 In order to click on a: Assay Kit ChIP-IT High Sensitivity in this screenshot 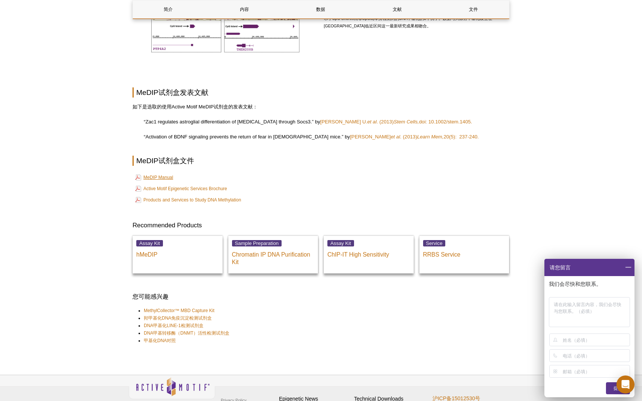, I will do `click(369, 255)`.